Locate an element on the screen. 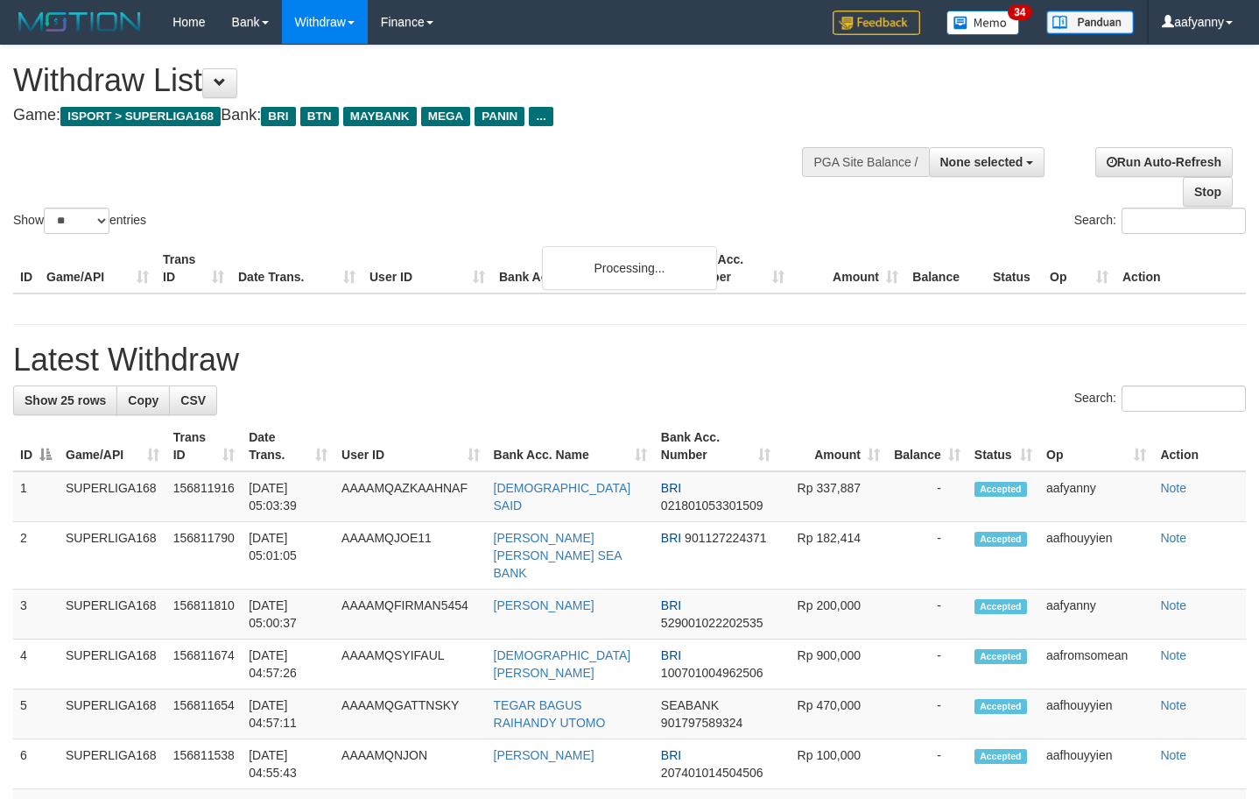 The width and height of the screenshot is (1259, 799). span: CSV is located at coordinates (193, 400).